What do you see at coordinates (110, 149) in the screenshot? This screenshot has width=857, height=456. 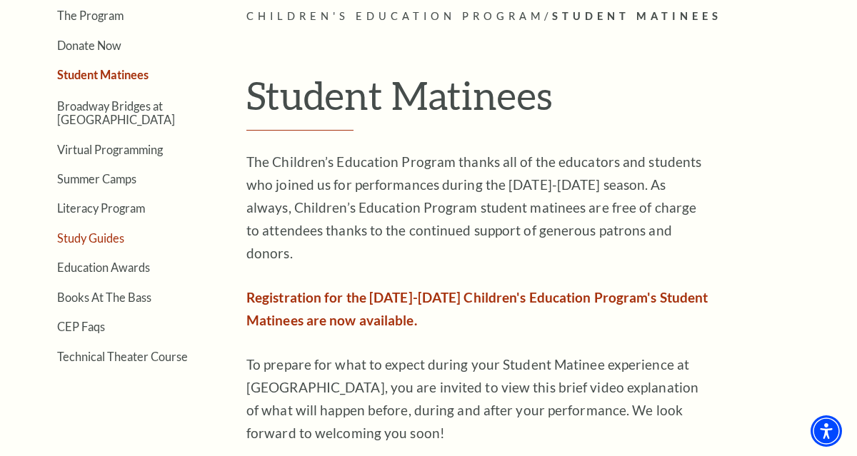 I see `a: Virtual Programming` at bounding box center [110, 149].